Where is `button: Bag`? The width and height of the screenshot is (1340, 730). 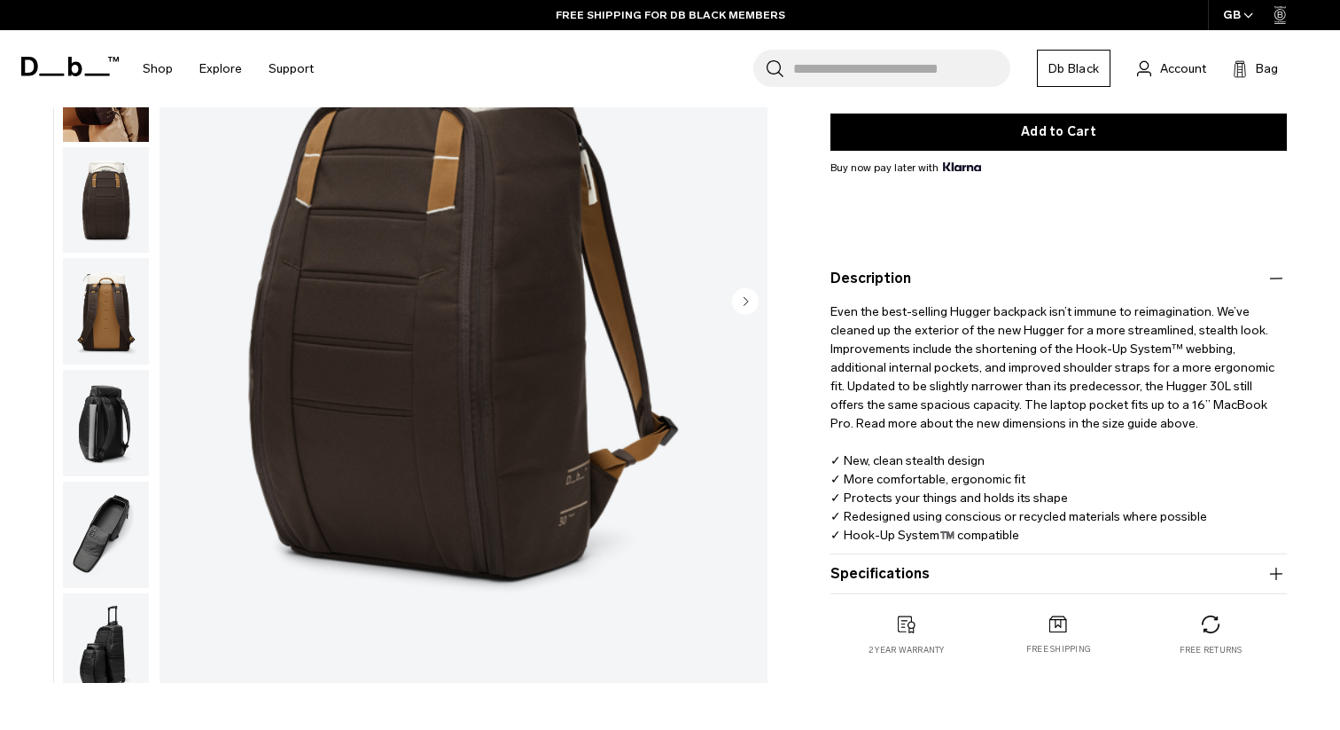 button: Bag is located at coordinates (1255, 68).